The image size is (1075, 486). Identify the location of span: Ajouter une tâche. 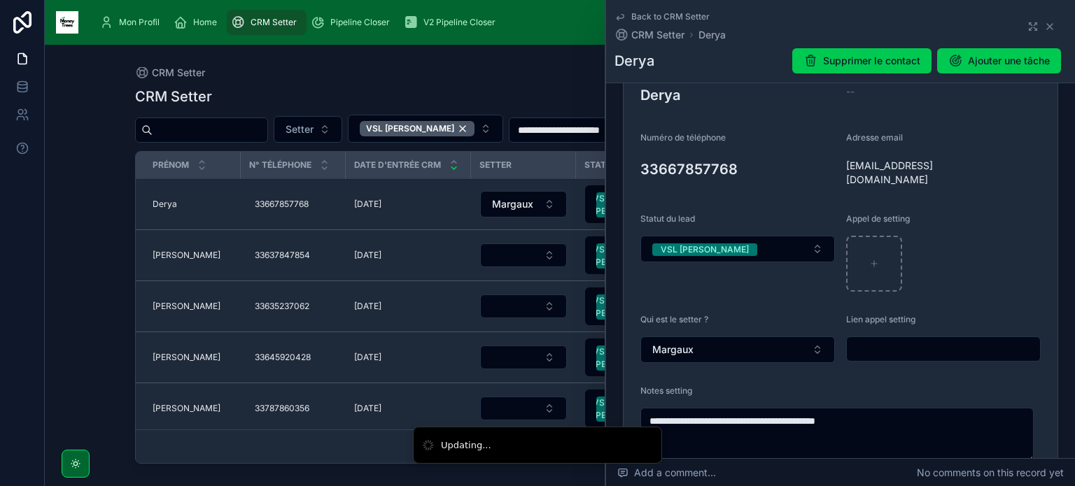
(1008, 61).